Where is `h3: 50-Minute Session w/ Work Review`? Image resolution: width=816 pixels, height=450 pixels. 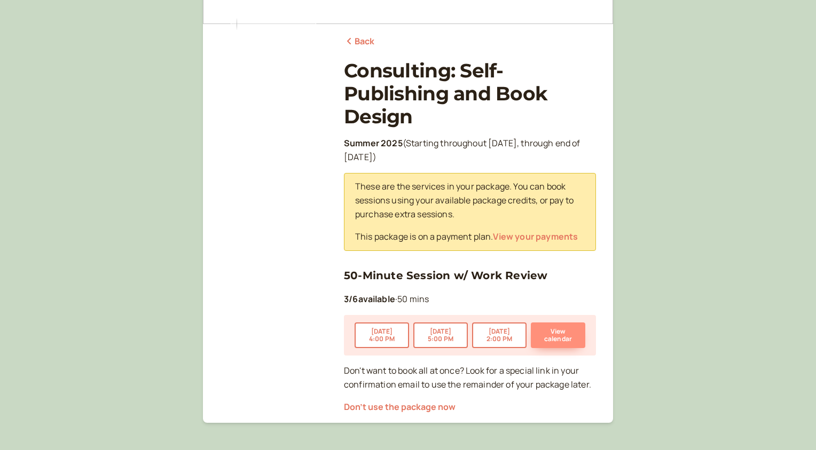
h3: 50-Minute Session w/ Work Review is located at coordinates (470, 275).